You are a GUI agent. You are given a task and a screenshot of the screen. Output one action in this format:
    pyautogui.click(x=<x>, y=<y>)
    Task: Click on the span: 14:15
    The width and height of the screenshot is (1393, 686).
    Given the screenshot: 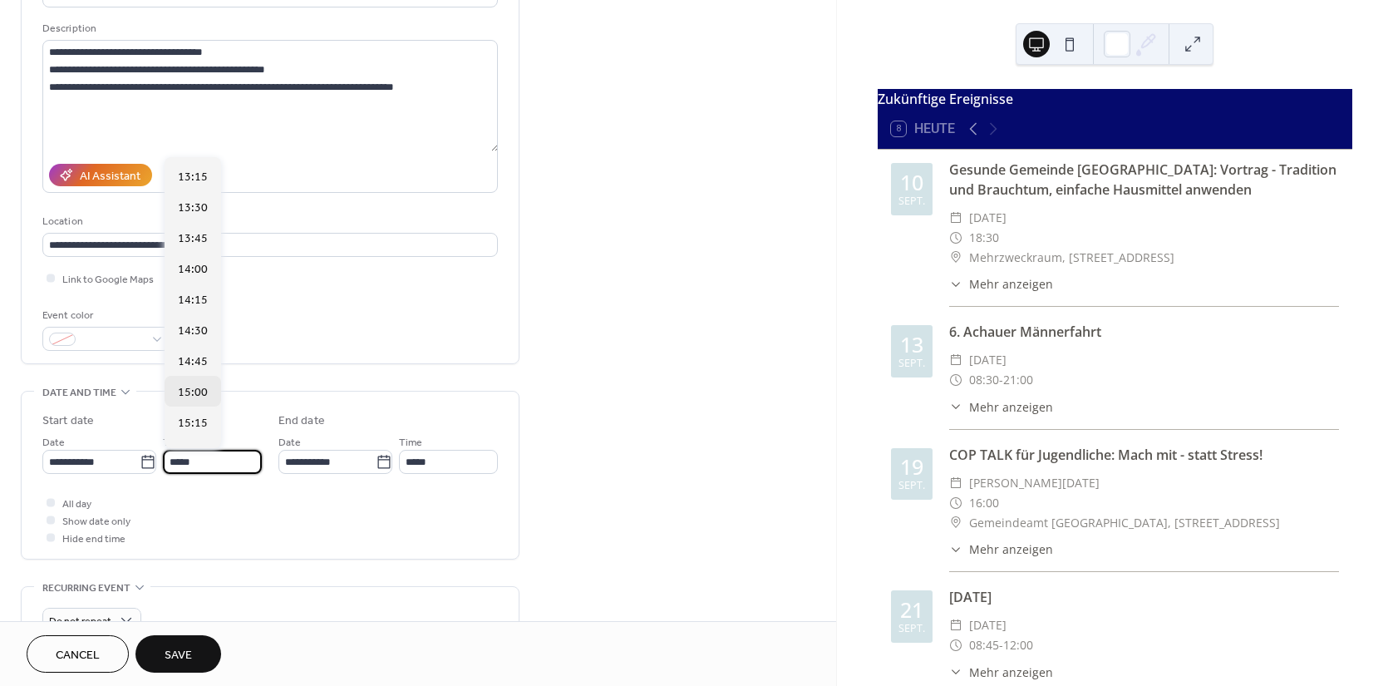 What is the action you would take?
    pyautogui.click(x=193, y=300)
    